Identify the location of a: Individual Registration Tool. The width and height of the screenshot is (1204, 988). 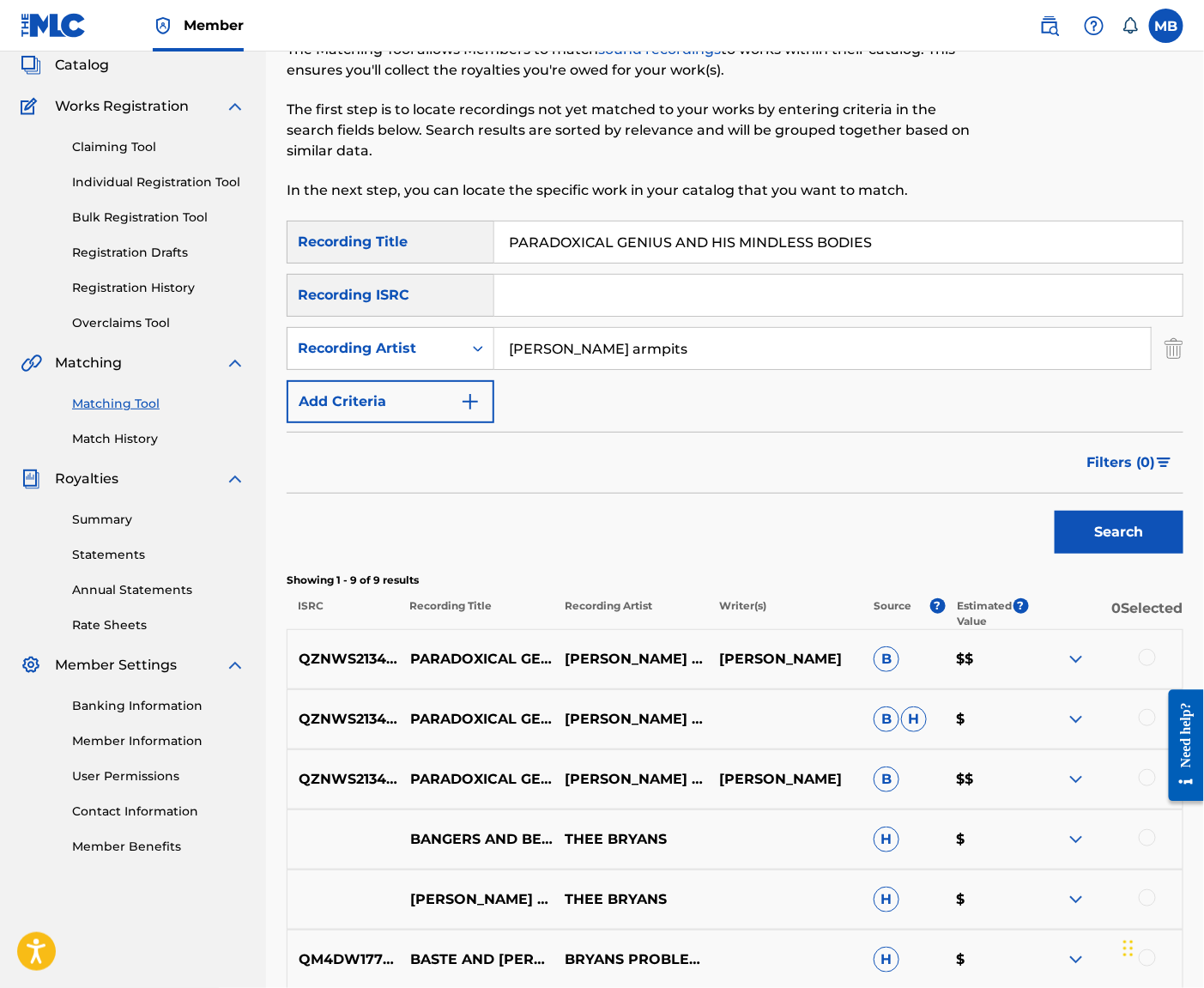
(159, 182).